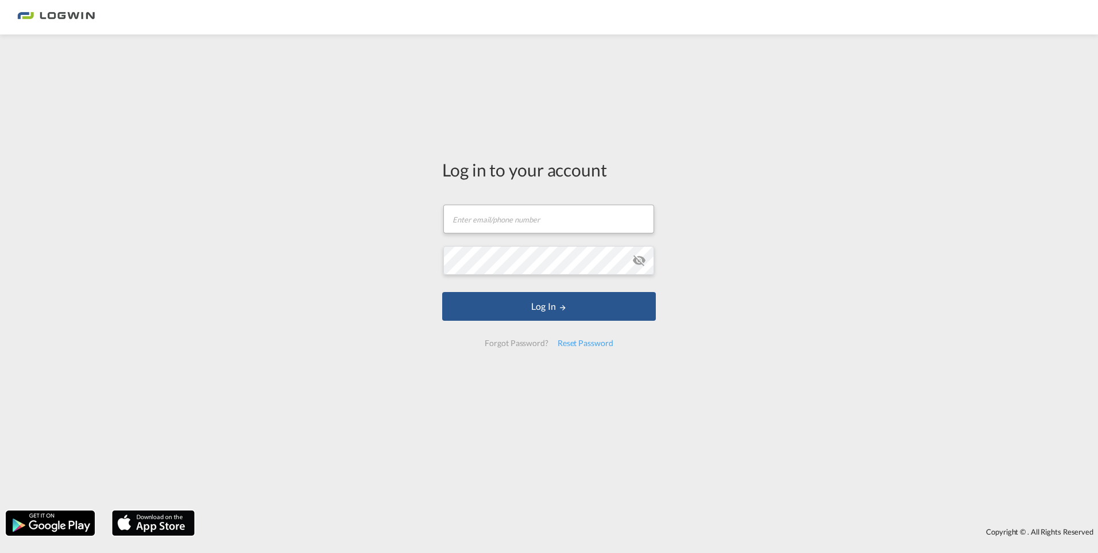 This screenshot has height=553, width=1098. I want to click on div: Log in to your account, so click(549, 169).